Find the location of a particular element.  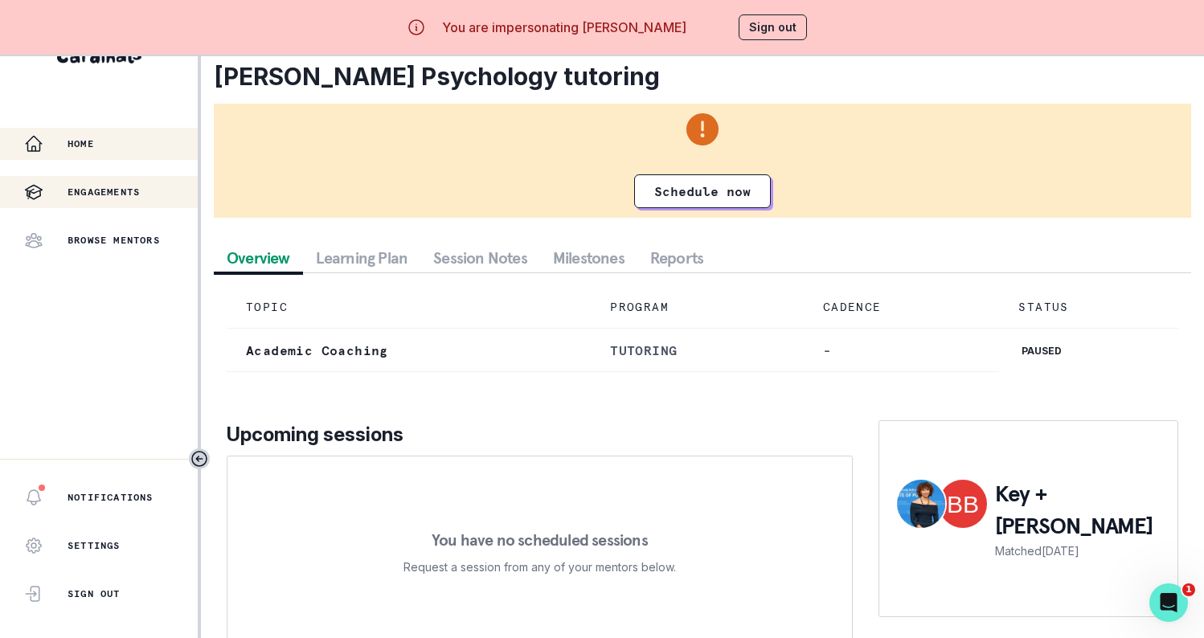

a: Schedule now is located at coordinates (703, 191).